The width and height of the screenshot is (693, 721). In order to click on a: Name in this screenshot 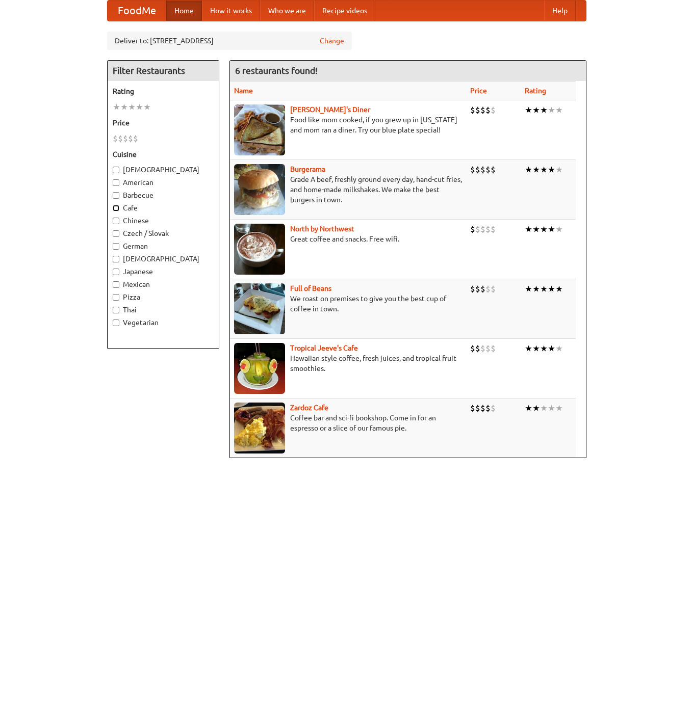, I will do `click(243, 91)`.